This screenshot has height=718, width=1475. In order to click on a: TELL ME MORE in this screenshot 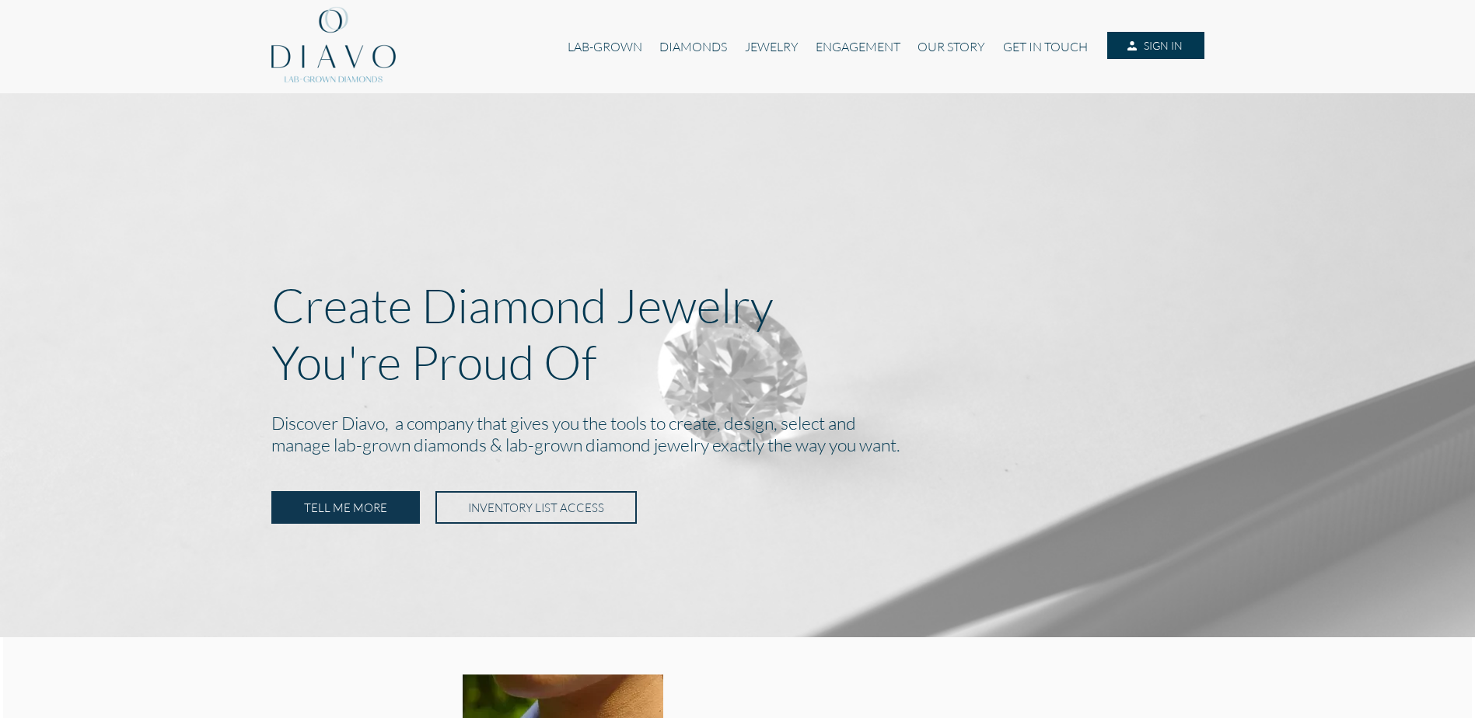, I will do `click(345, 508)`.